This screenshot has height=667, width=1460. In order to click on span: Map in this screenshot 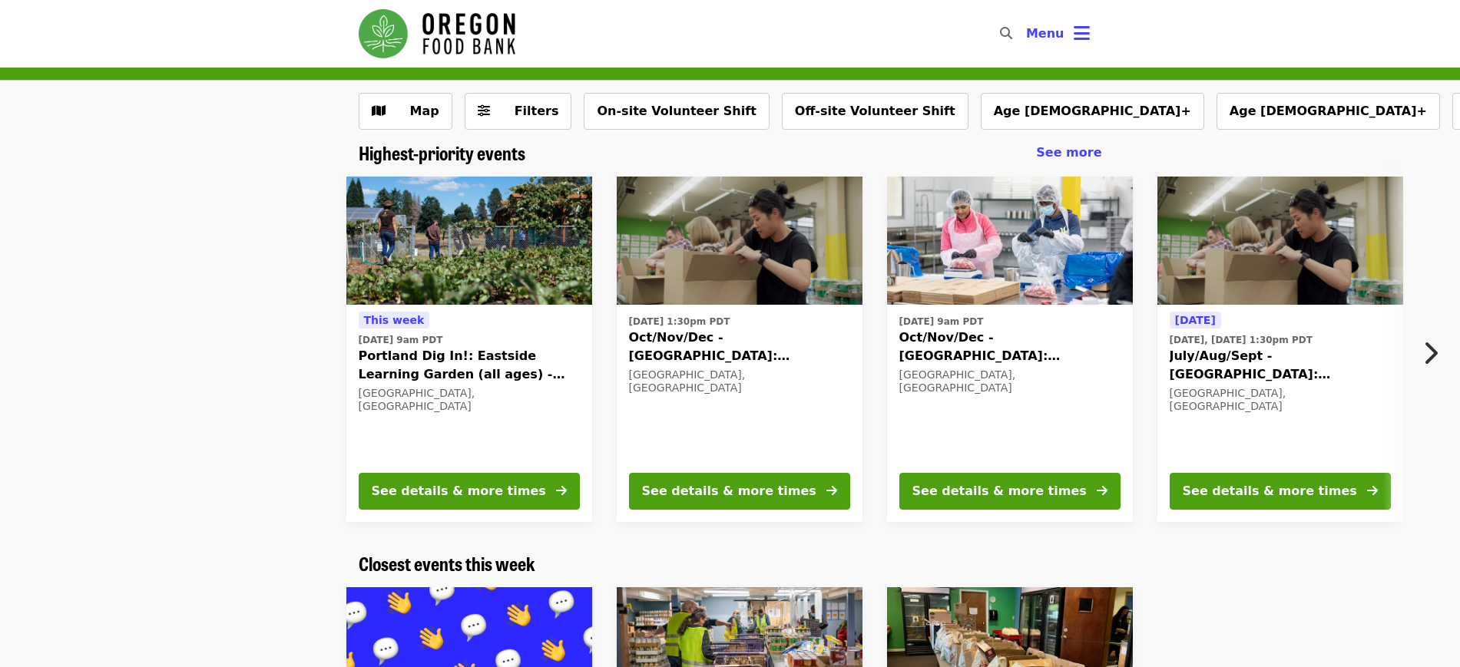, I will do `click(425, 111)`.